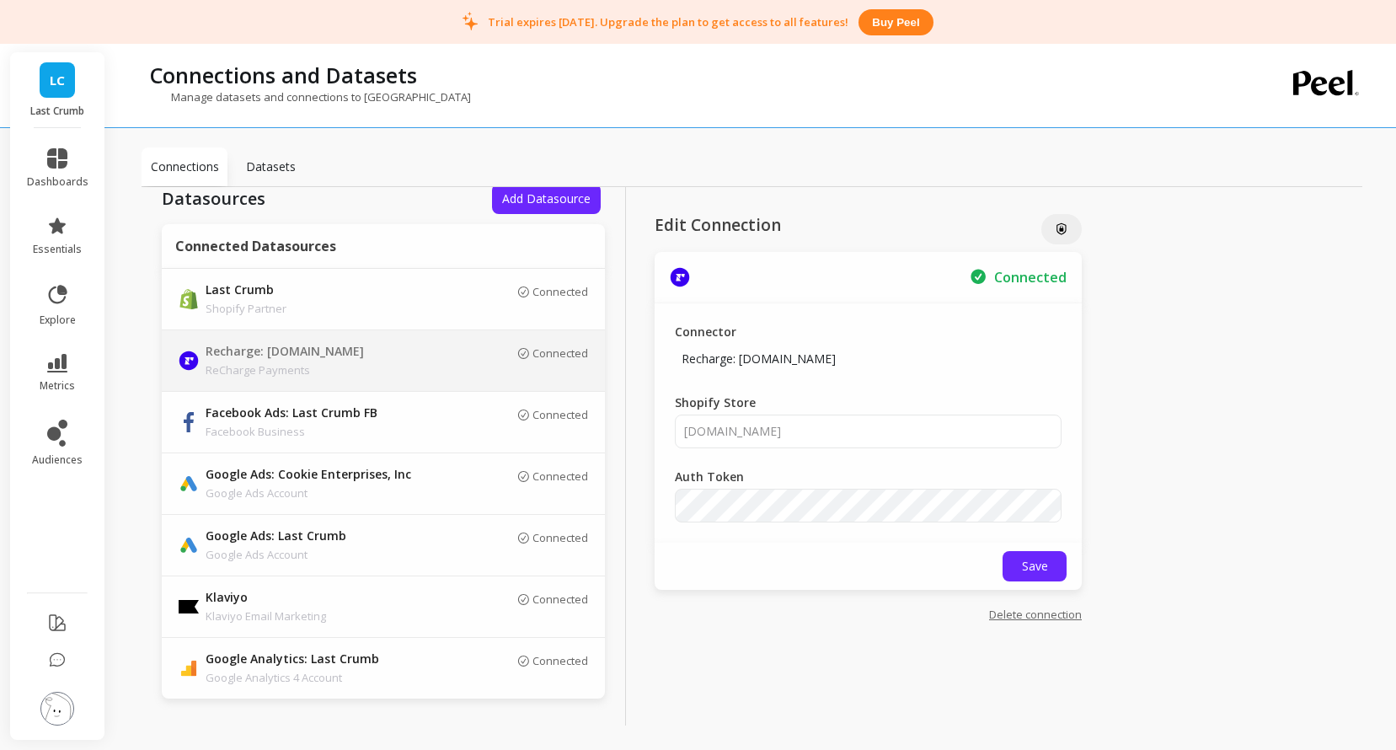 This screenshot has width=1396, height=750. What do you see at coordinates (804, 225) in the screenshot?
I see `p: Edit Connection` at bounding box center [804, 225].